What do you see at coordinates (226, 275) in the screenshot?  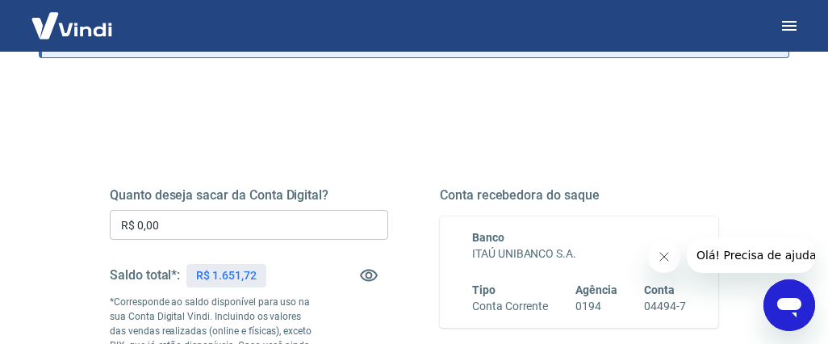 I see `p: R$ 1.651,72` at bounding box center [226, 275].